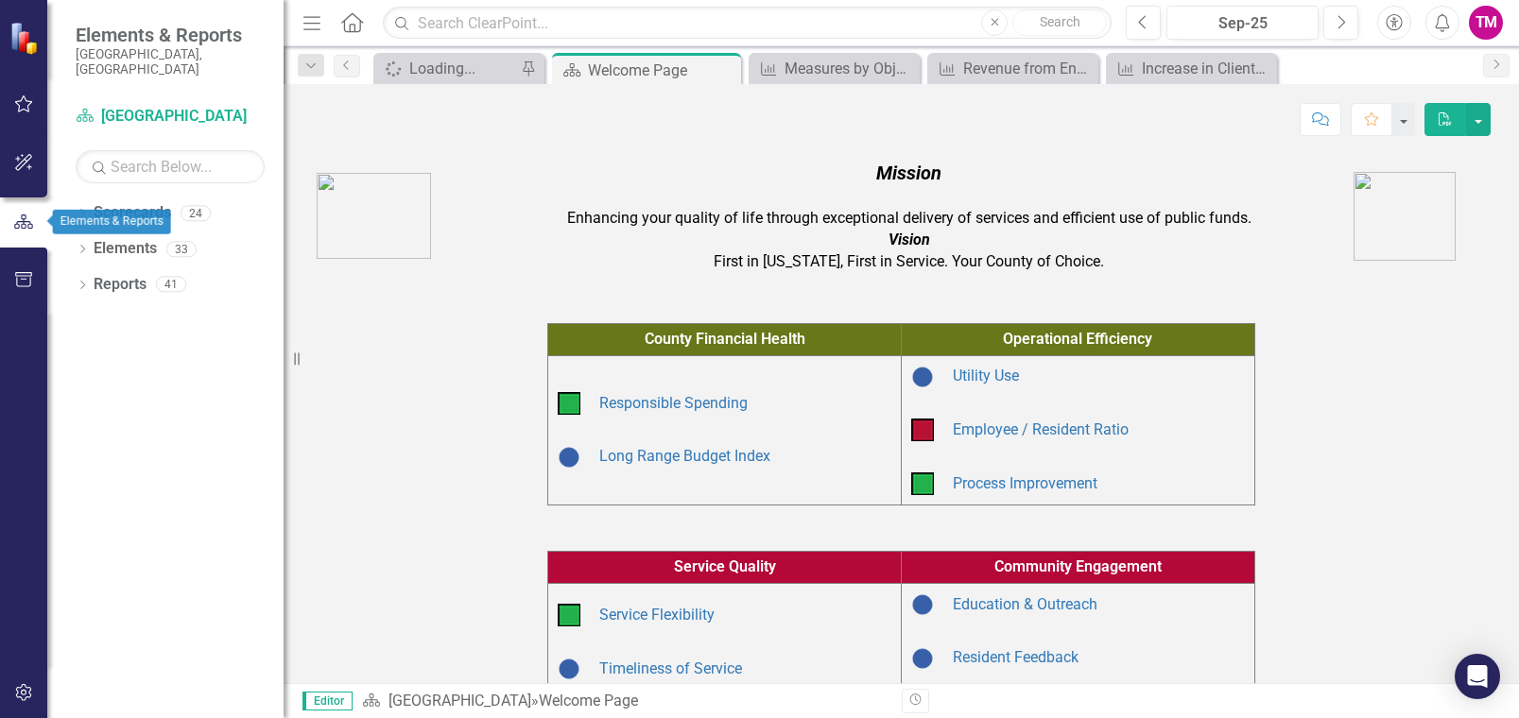  I want to click on em: Mission, so click(908, 173).